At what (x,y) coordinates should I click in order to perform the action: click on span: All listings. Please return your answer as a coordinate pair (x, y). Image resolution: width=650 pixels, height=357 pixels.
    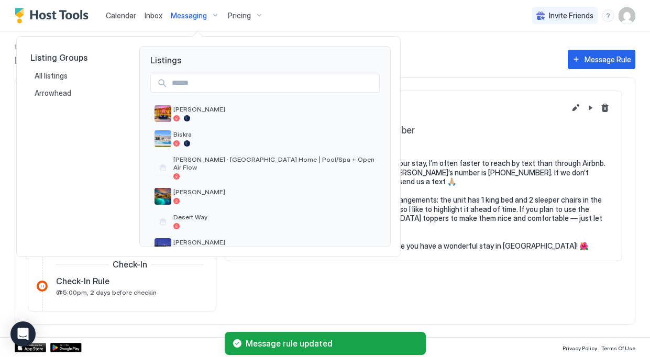
    Looking at the image, I should click on (52, 76).